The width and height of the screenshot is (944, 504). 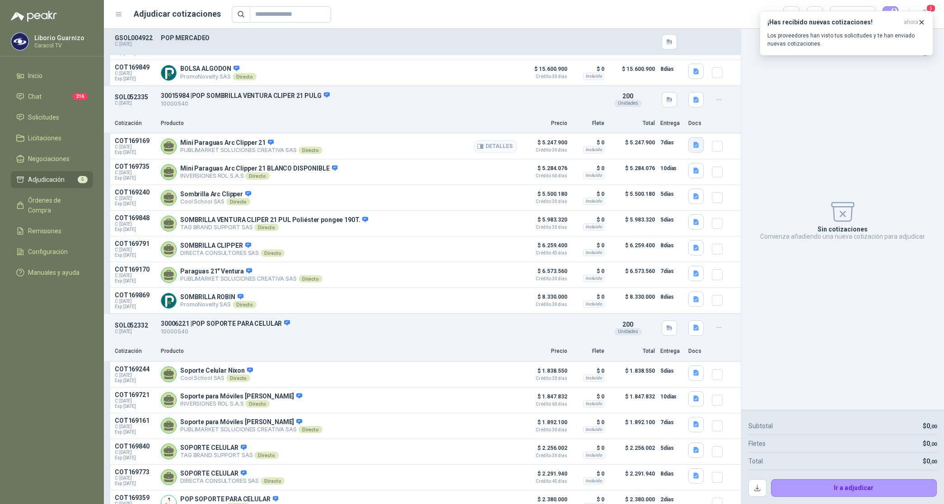 I want to click on p: 10 días, so click(x=671, y=168).